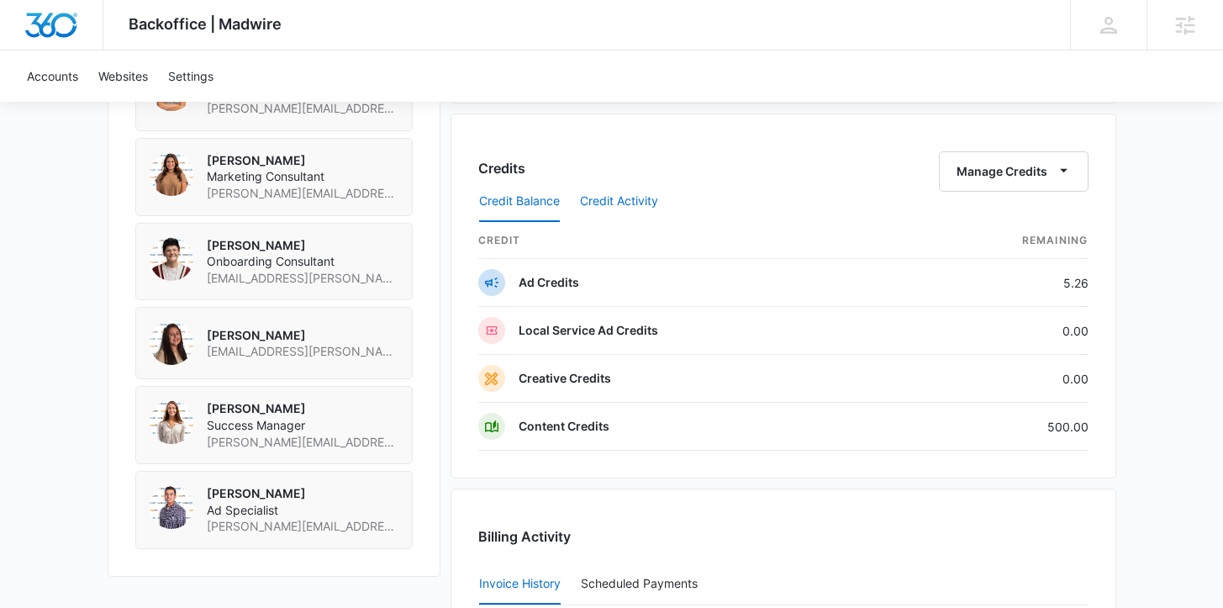 Image resolution: width=1223 pixels, height=608 pixels. I want to click on span: Ad Specialist, so click(303, 510).